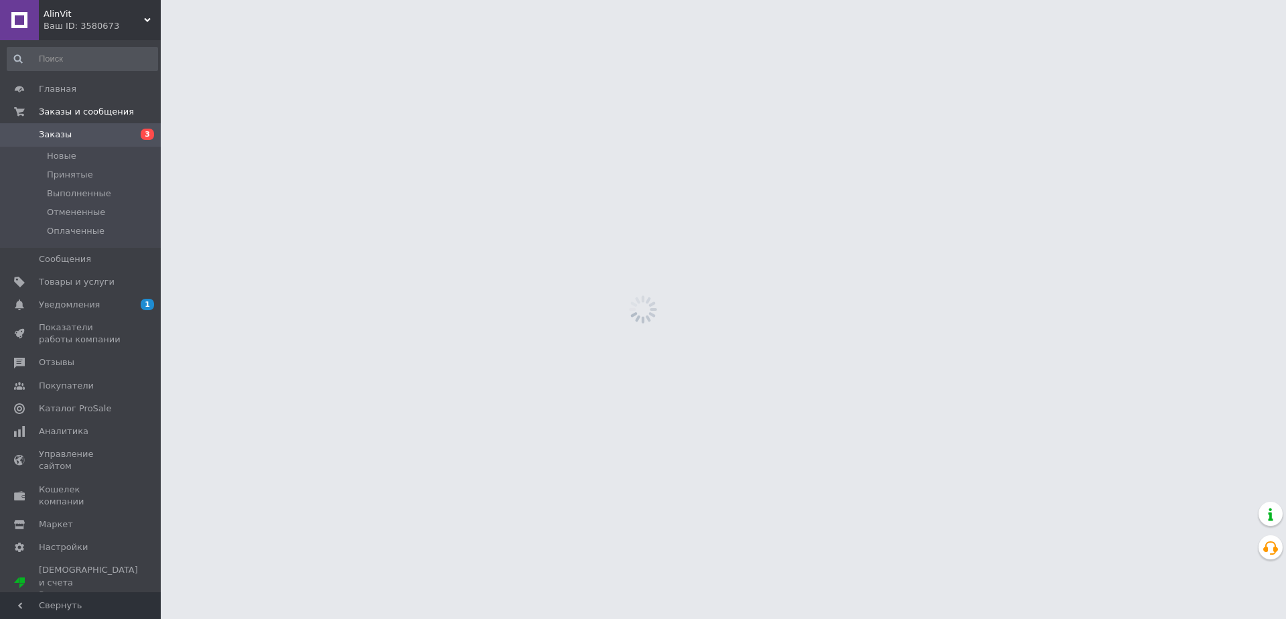 This screenshot has height=619, width=1286. I want to click on span: Настройки, so click(63, 547).